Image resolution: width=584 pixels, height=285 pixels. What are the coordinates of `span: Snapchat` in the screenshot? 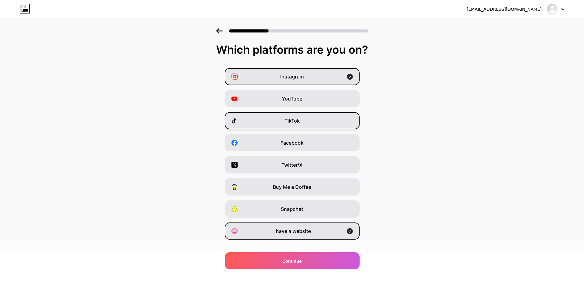 It's located at (292, 209).